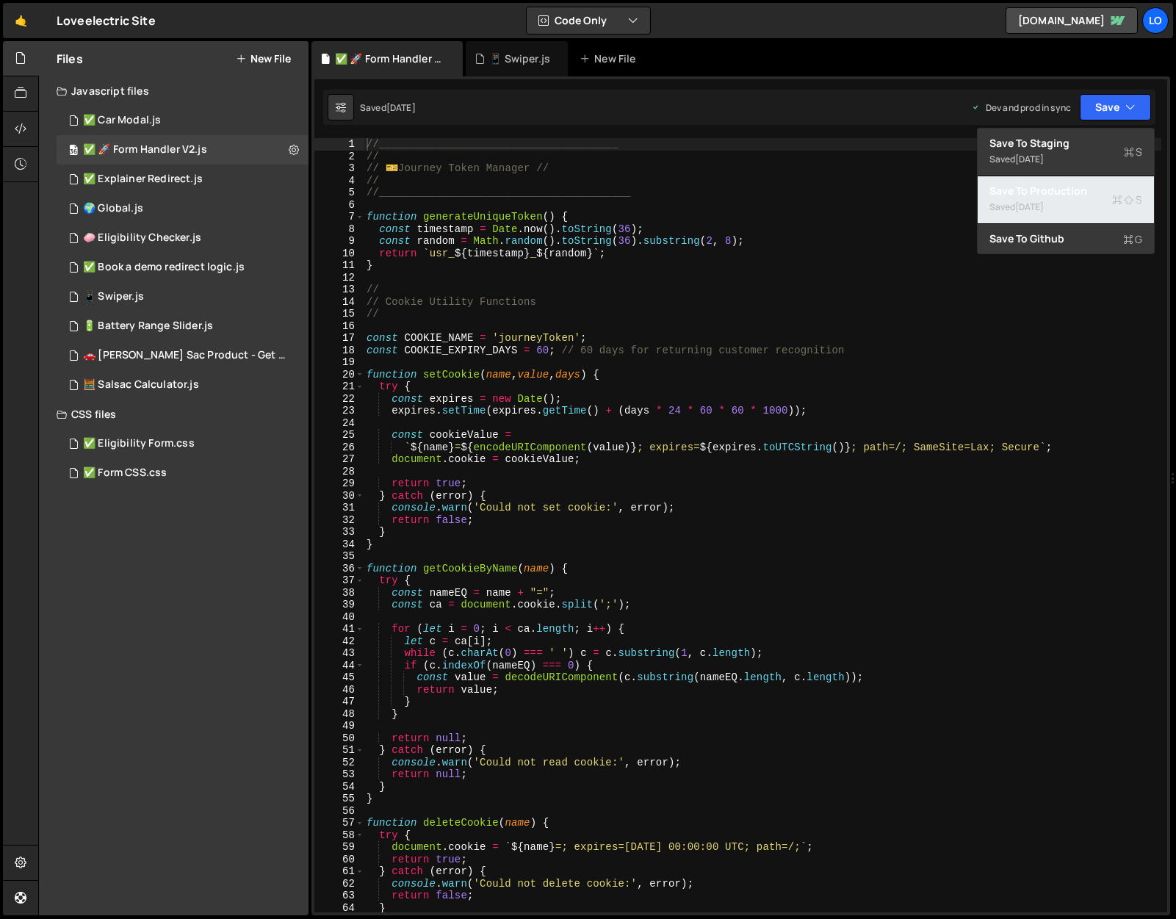 The image size is (1176, 919). Describe the element at coordinates (1066, 239) in the screenshot. I see `div: Save to Github` at that location.